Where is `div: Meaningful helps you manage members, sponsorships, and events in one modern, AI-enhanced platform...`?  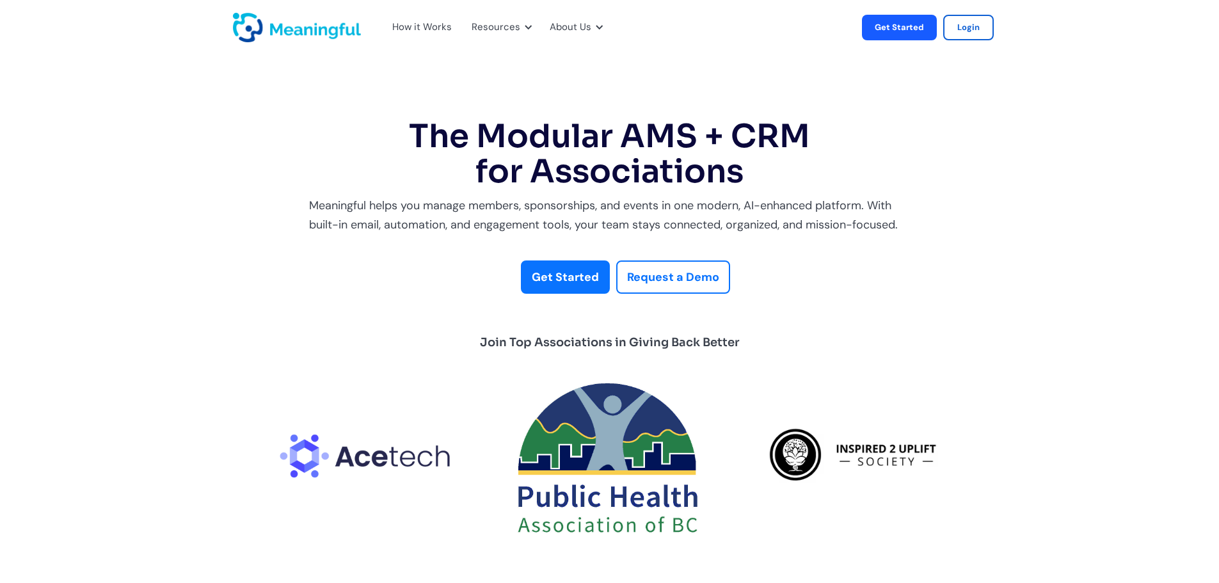 div: Meaningful helps you manage members, sponsorships, and events in one modern, AI-enhanced platform... is located at coordinates (610, 215).